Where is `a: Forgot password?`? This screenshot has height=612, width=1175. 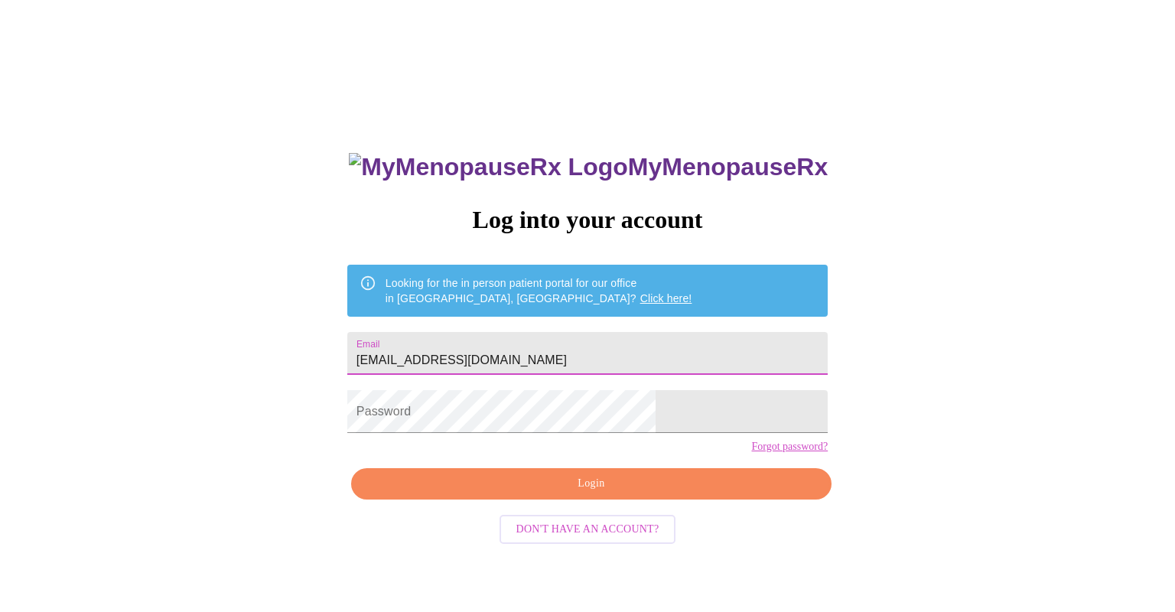
a: Forgot password? is located at coordinates (789, 447).